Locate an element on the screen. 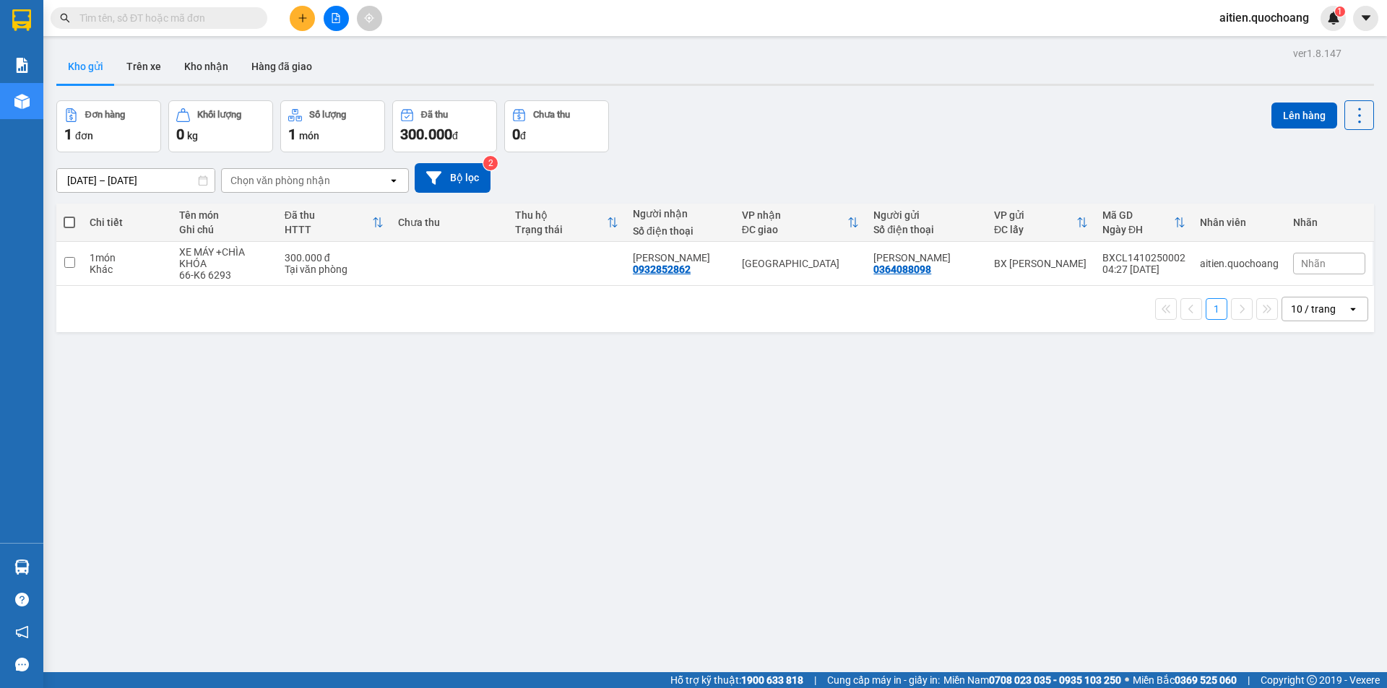 The width and height of the screenshot is (1387, 688). img: solution-icon is located at coordinates (22, 65).